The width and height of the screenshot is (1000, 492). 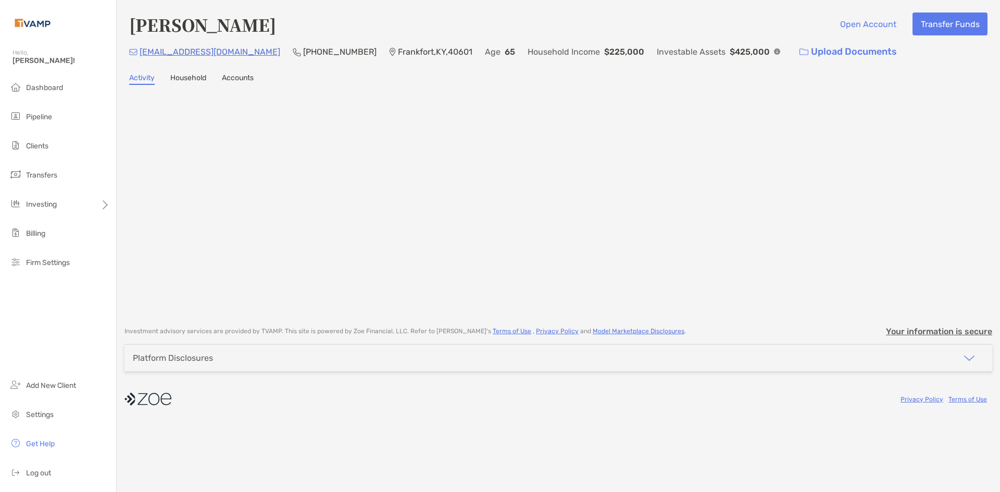 I want to click on a: Household, so click(x=188, y=79).